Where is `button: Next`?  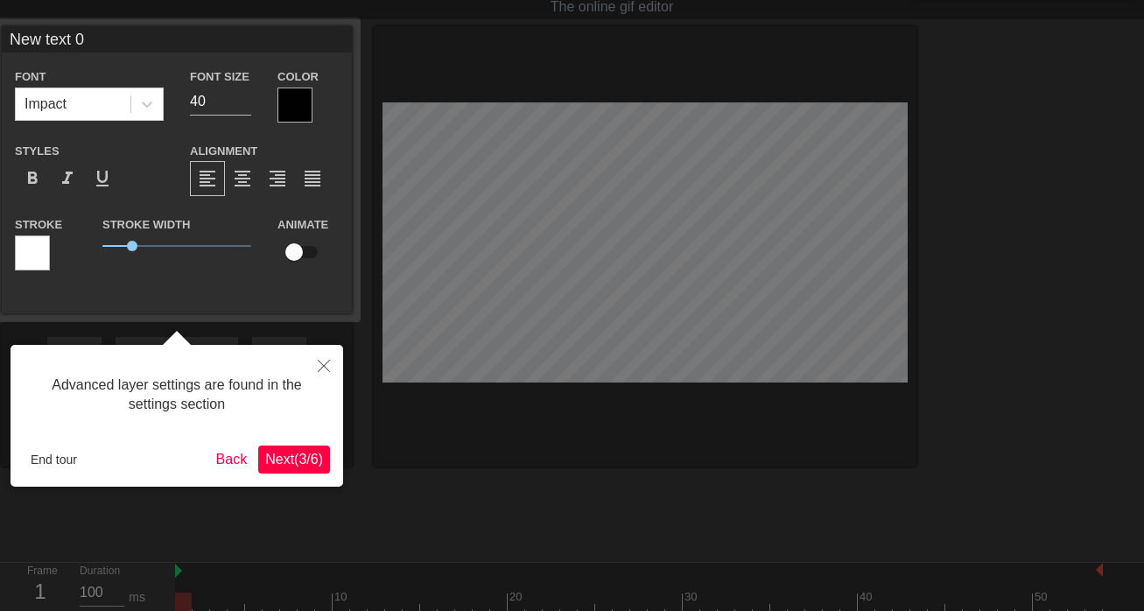
button: Next is located at coordinates (294, 460).